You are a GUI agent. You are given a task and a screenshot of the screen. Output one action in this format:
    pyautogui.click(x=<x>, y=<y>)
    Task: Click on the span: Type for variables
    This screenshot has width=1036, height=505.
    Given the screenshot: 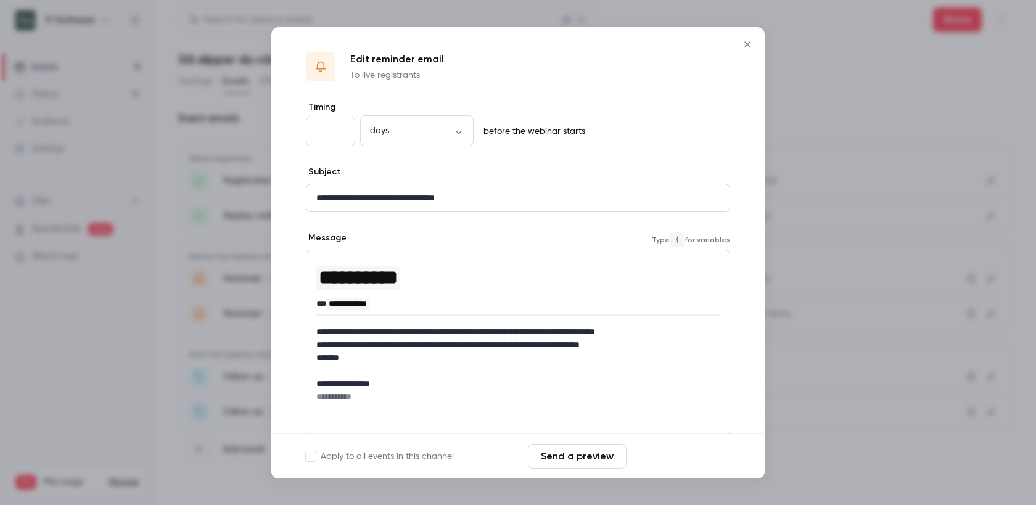 What is the action you would take?
    pyautogui.click(x=691, y=240)
    